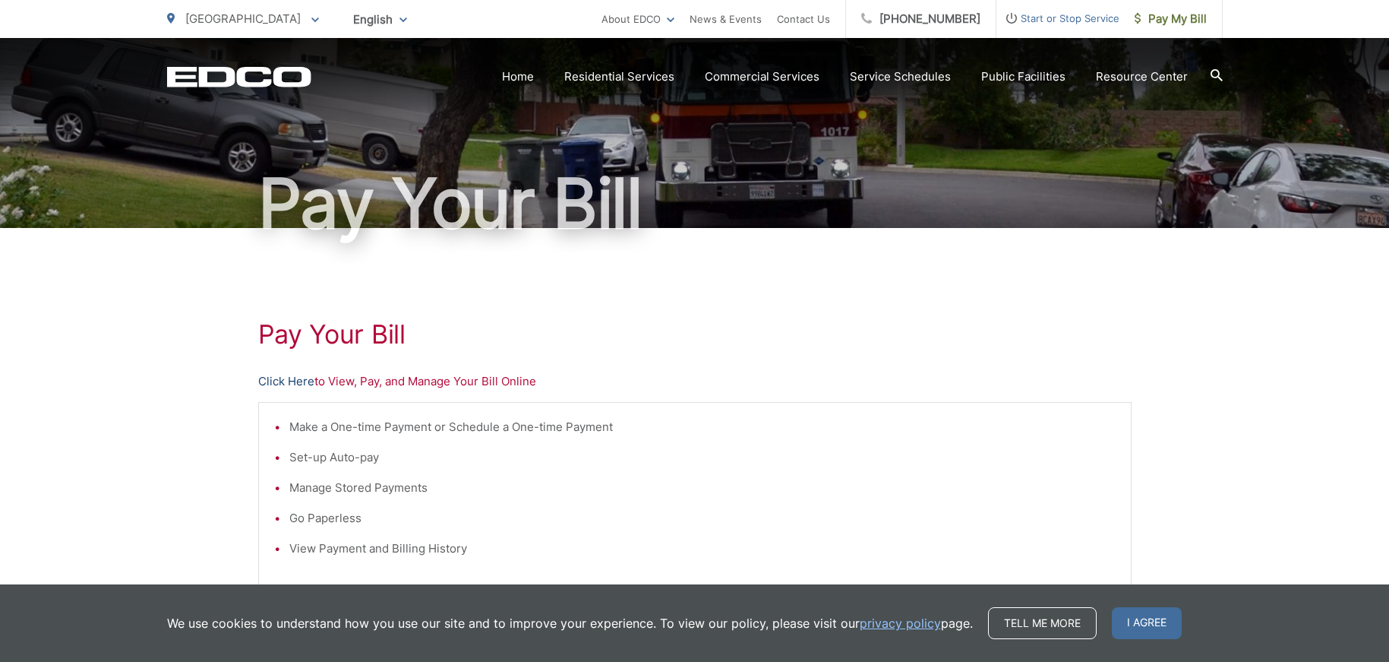  Describe the element at coordinates (518, 77) in the screenshot. I see `a: Home` at that location.